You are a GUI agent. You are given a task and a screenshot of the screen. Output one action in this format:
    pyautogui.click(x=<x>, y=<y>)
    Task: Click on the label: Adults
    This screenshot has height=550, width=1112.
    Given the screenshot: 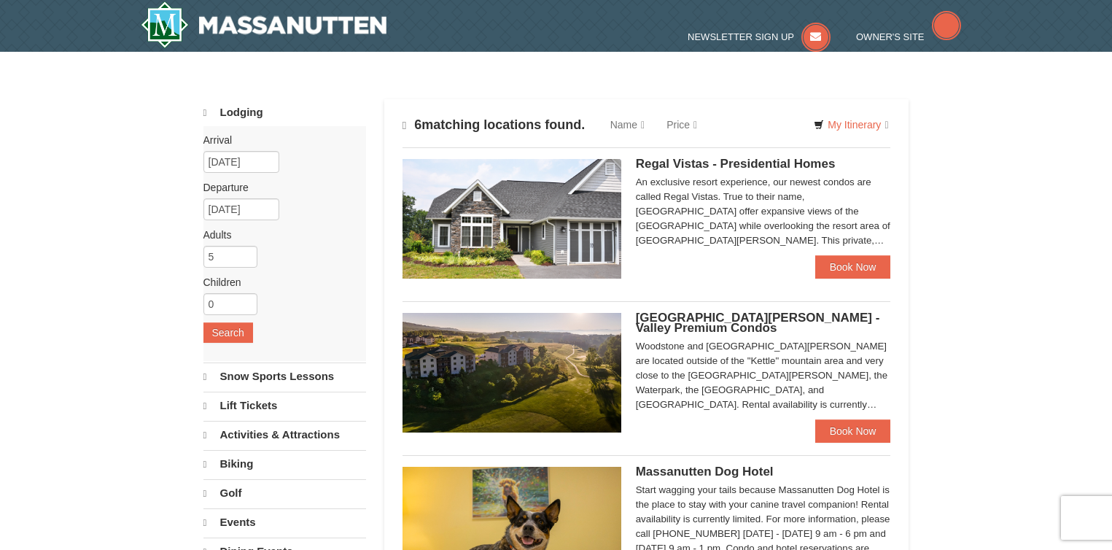 What is the action you would take?
    pyautogui.click(x=279, y=235)
    